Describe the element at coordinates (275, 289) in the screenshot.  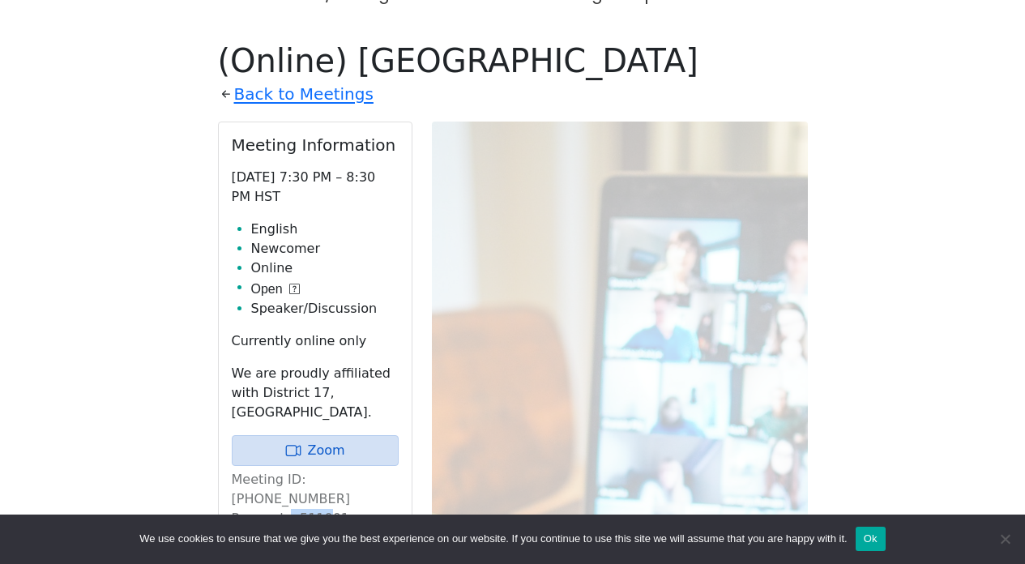
I see `button: Open` at that location.